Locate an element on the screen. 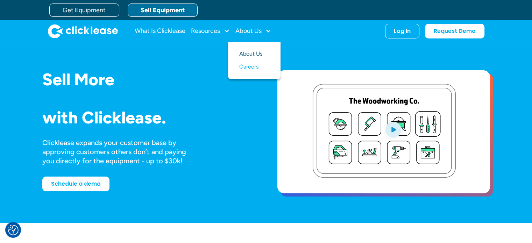 The height and width of the screenshot is (243, 532). a: Request Demo is located at coordinates (454, 31).